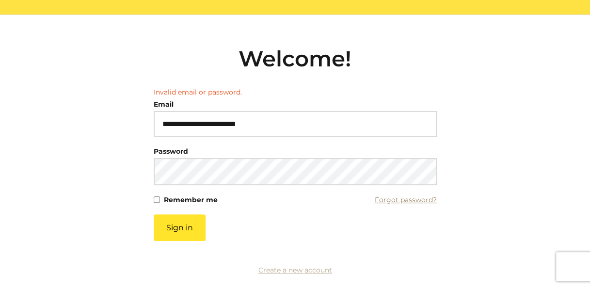  I want to click on button: Sign in, so click(179, 227).